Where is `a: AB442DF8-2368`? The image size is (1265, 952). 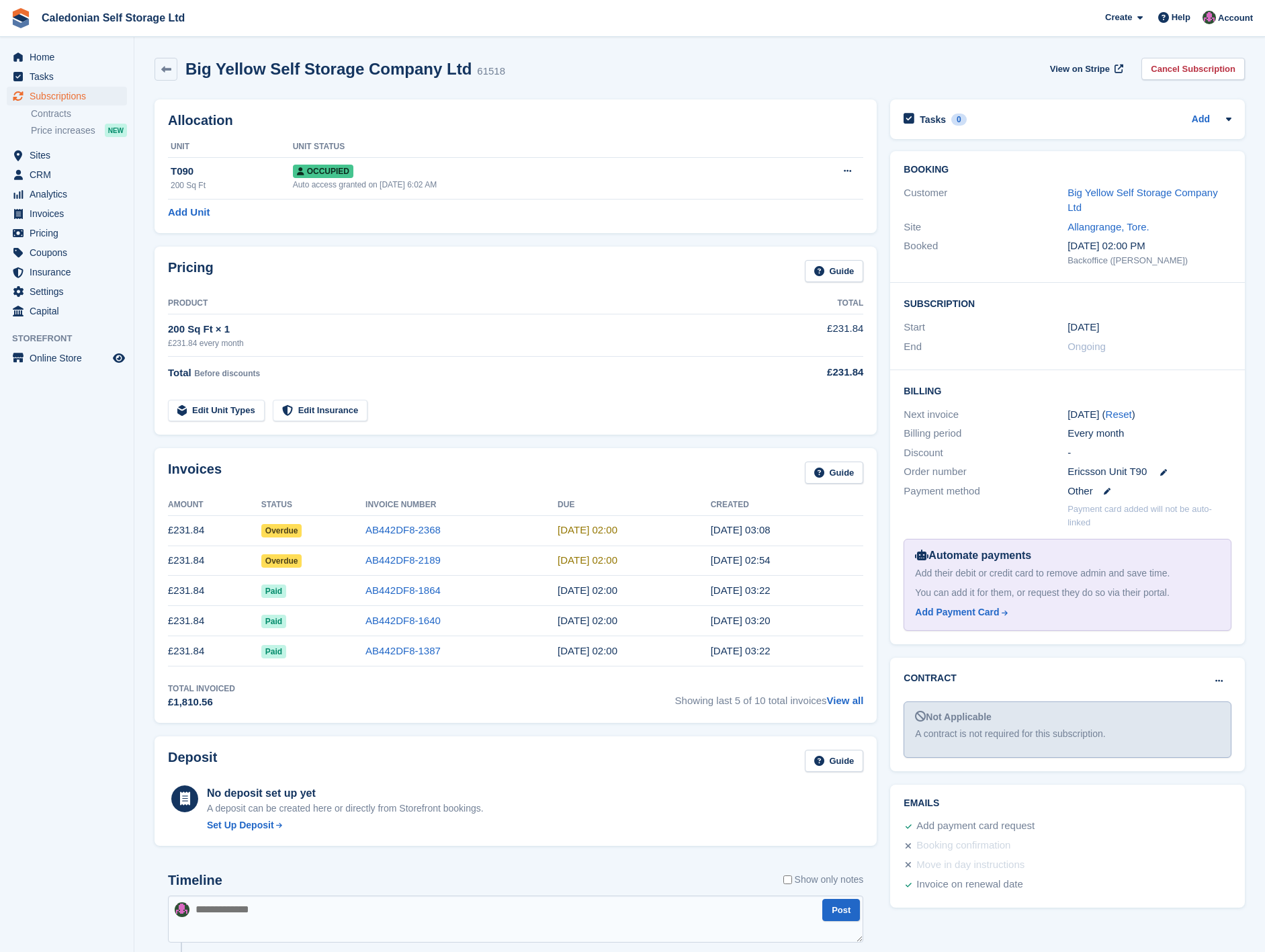
a: AB442DF8-2368 is located at coordinates (403, 529).